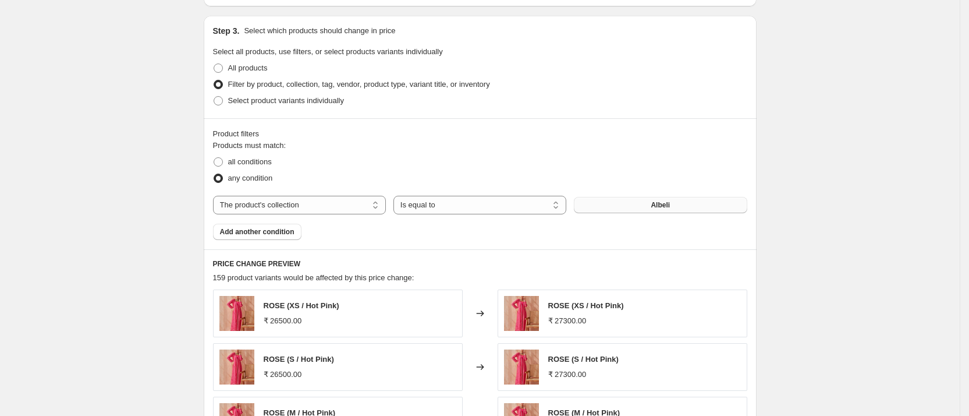 Image resolution: width=969 pixels, height=416 pixels. I want to click on span: Add another condition, so click(257, 232).